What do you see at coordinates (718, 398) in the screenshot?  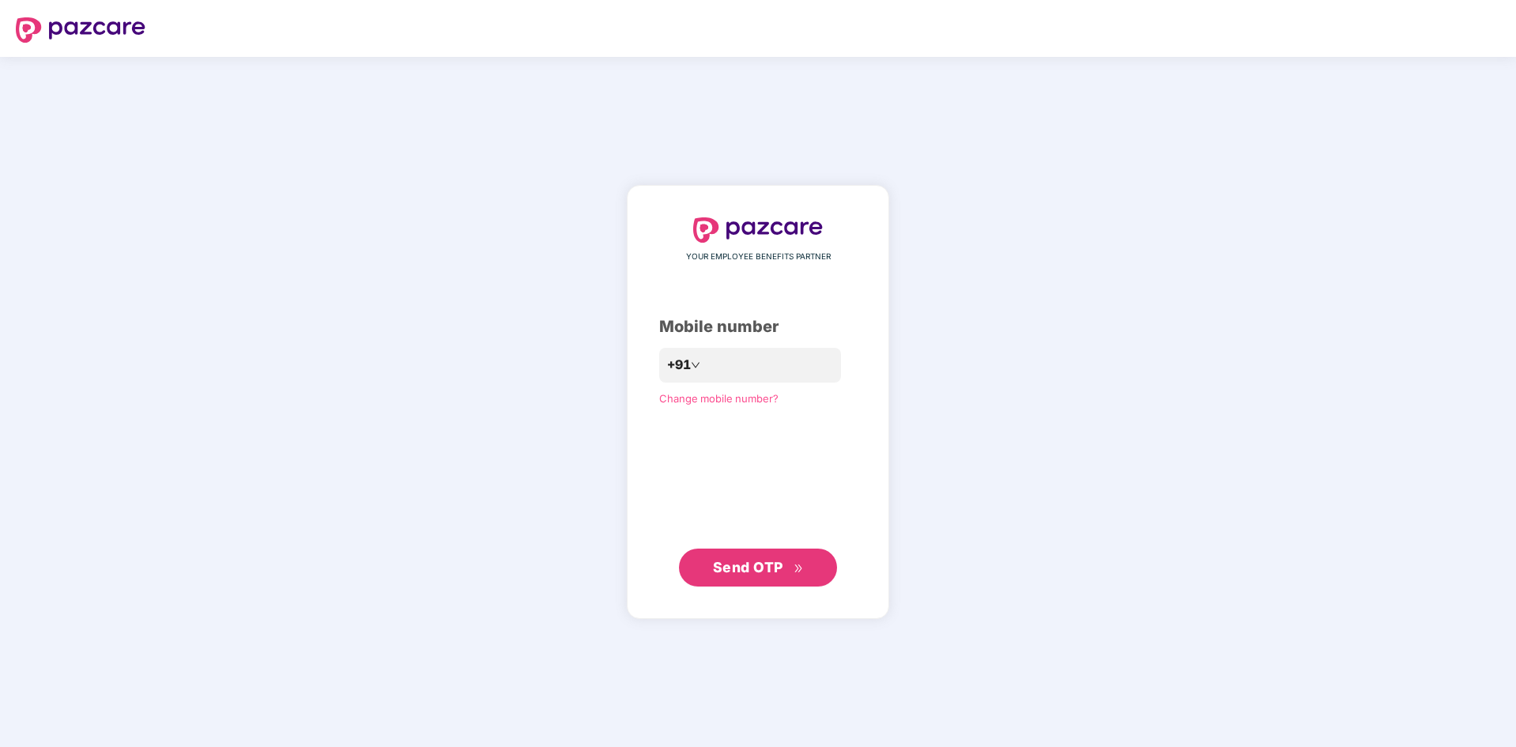 I see `span: Change mobile number?` at bounding box center [718, 398].